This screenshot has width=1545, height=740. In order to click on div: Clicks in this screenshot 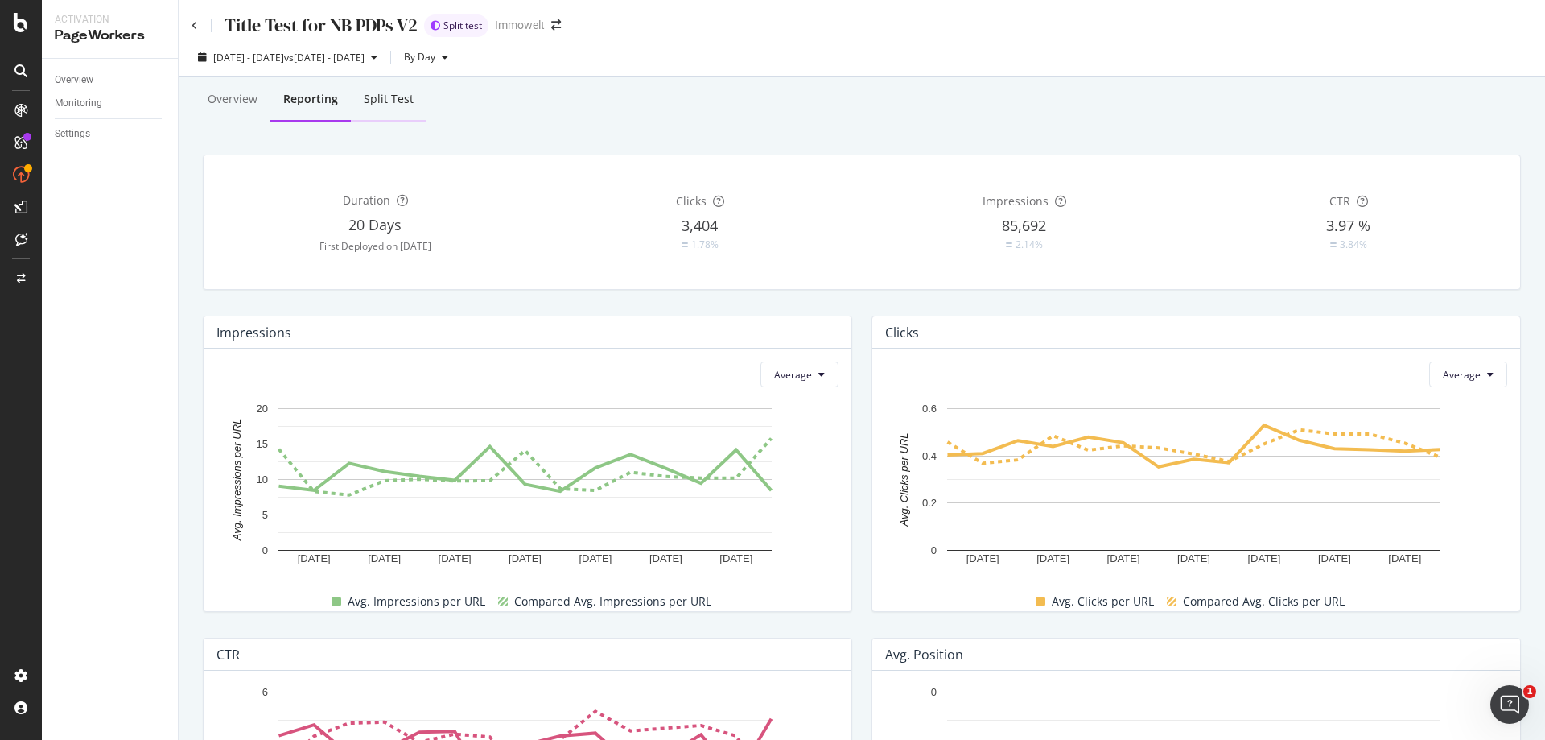, I will do `click(902, 332)`.